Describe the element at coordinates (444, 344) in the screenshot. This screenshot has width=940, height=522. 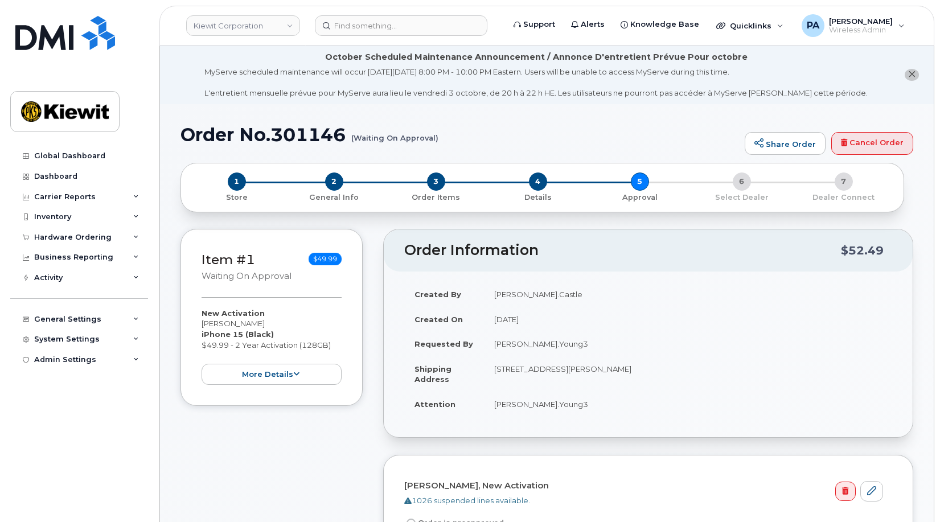
I see `strong: Requested By` at that location.